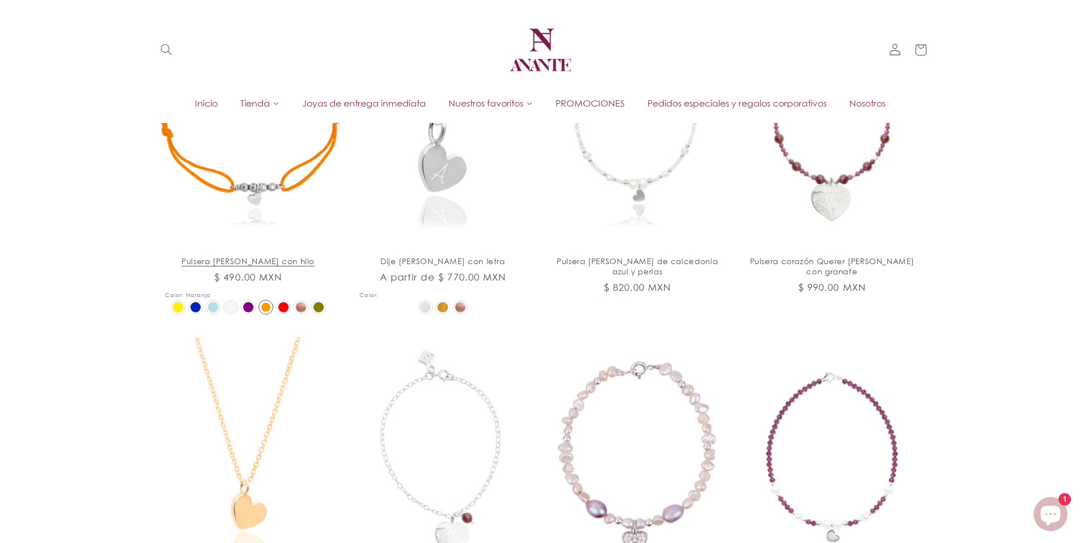 This screenshot has height=543, width=1080. Describe the element at coordinates (206, 103) in the screenshot. I see `a: Inicio` at that location.